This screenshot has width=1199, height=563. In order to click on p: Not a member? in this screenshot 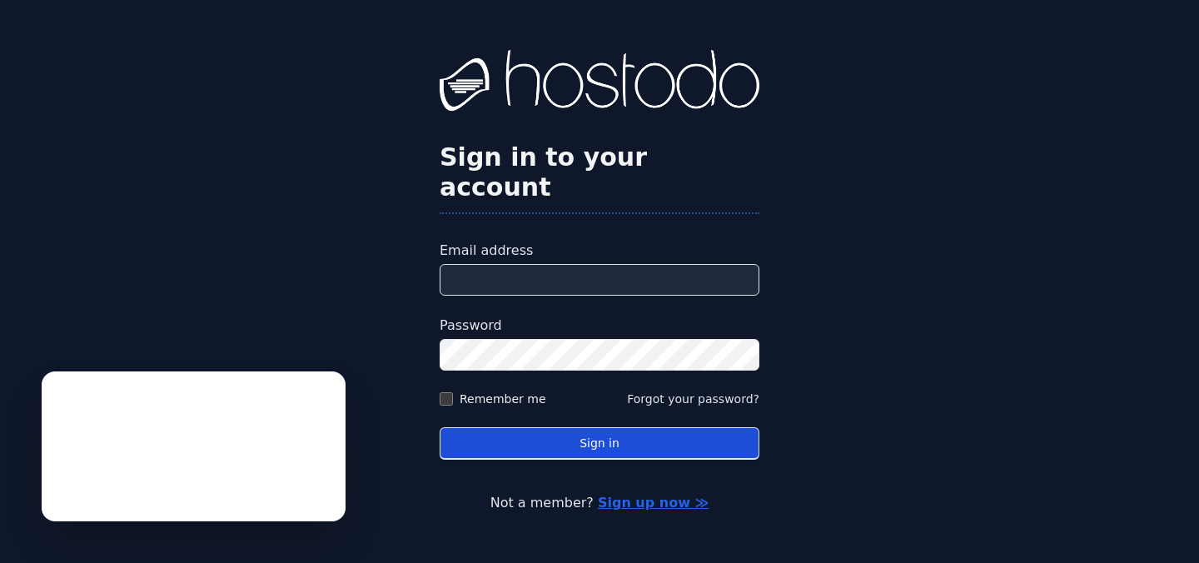, I will do `click(599, 503)`.